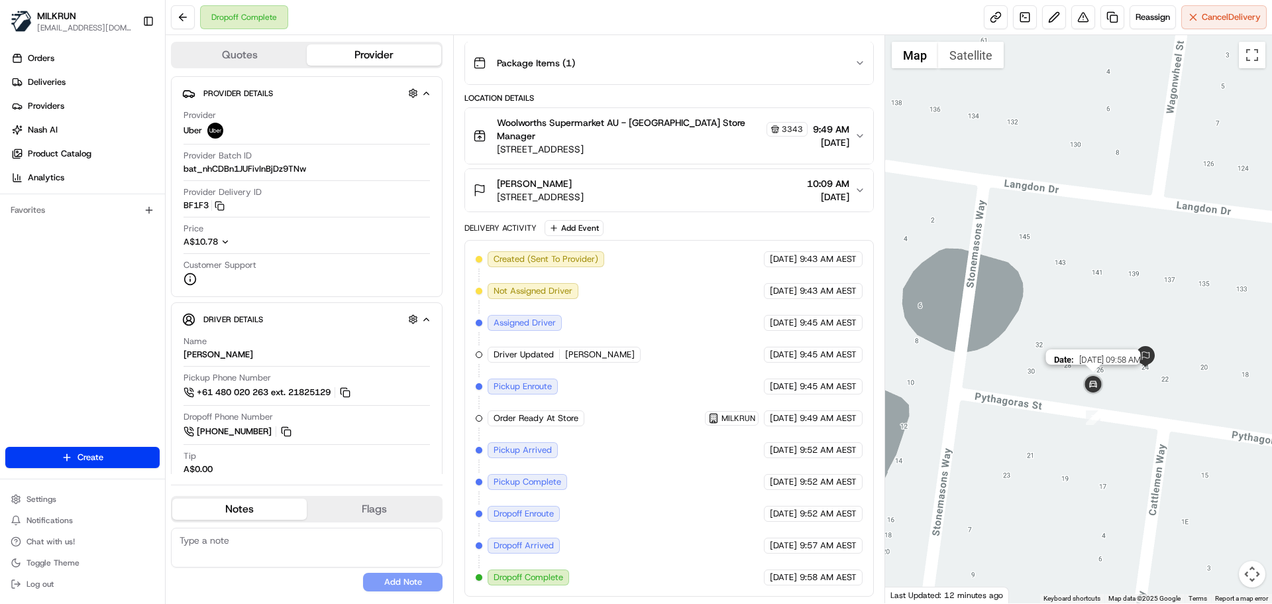 This screenshot has height=604, width=1272. I want to click on span: 9:49 AM, so click(831, 129).